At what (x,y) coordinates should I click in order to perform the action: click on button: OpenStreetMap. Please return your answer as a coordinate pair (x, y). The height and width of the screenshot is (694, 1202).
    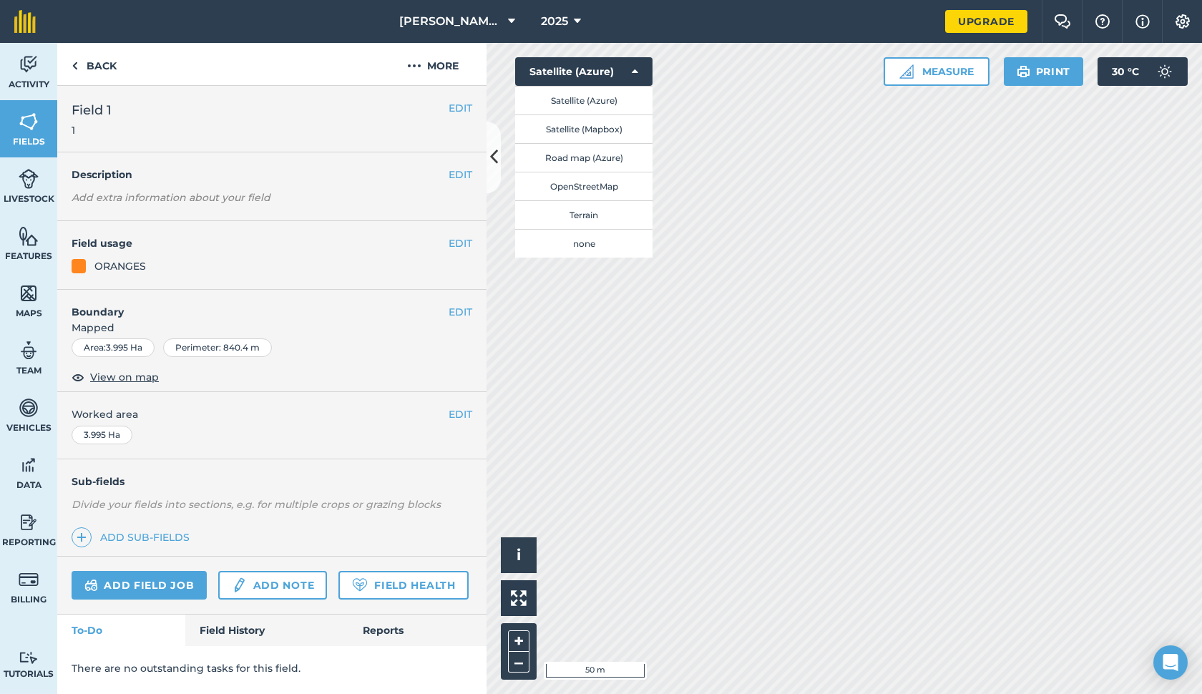
    Looking at the image, I should click on (584, 186).